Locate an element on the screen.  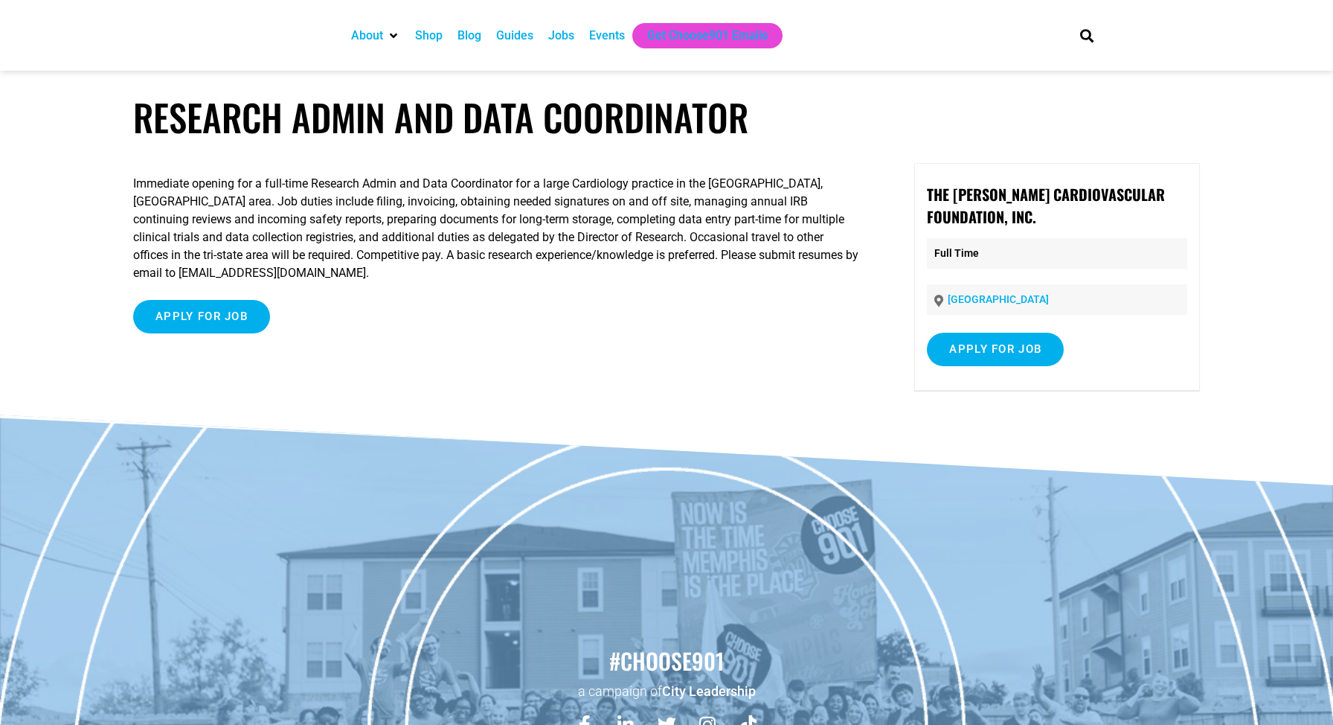
a: Guides is located at coordinates (515, 36).